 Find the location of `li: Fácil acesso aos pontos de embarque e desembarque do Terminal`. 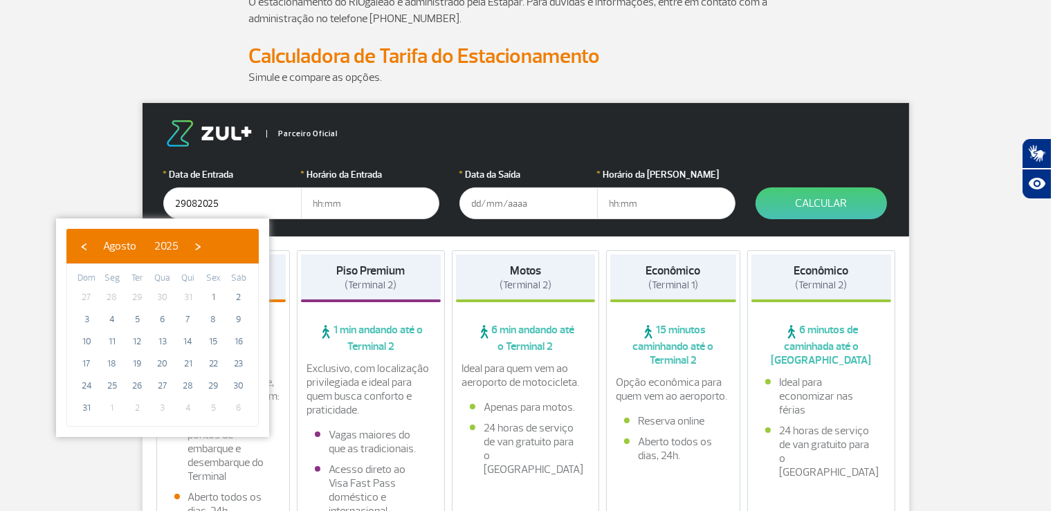

li: Fácil acesso aos pontos de embarque e desembarque do Terminal is located at coordinates (224, 449).